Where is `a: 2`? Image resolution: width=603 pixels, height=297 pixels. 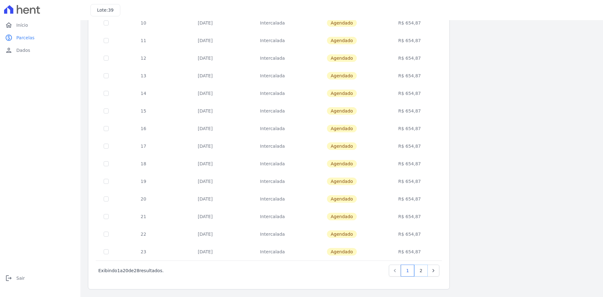
a: 2 is located at coordinates (421, 271).